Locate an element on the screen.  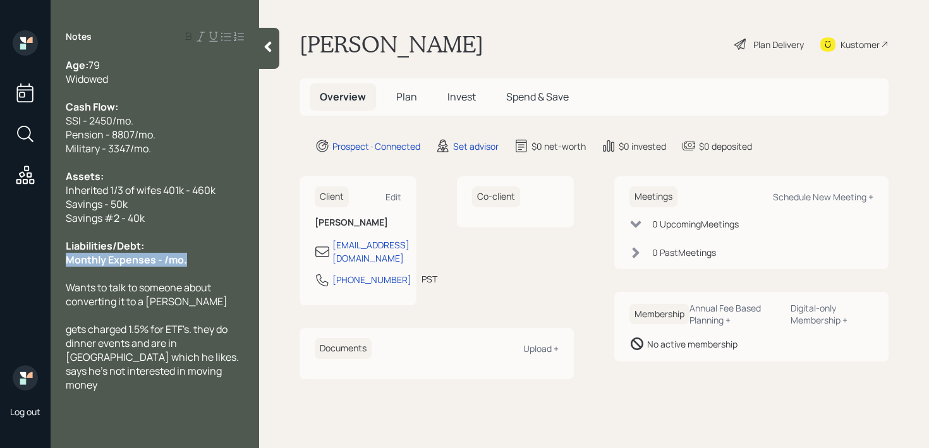
div: Schedule New Meeting + is located at coordinates (822, 196).